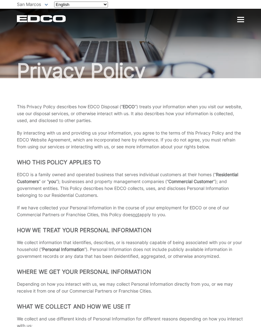  What do you see at coordinates (131, 140) in the screenshot?
I see `p: By interacting with us and providing us your information, you agree to the terms of this Privacy ...` at bounding box center [131, 140].